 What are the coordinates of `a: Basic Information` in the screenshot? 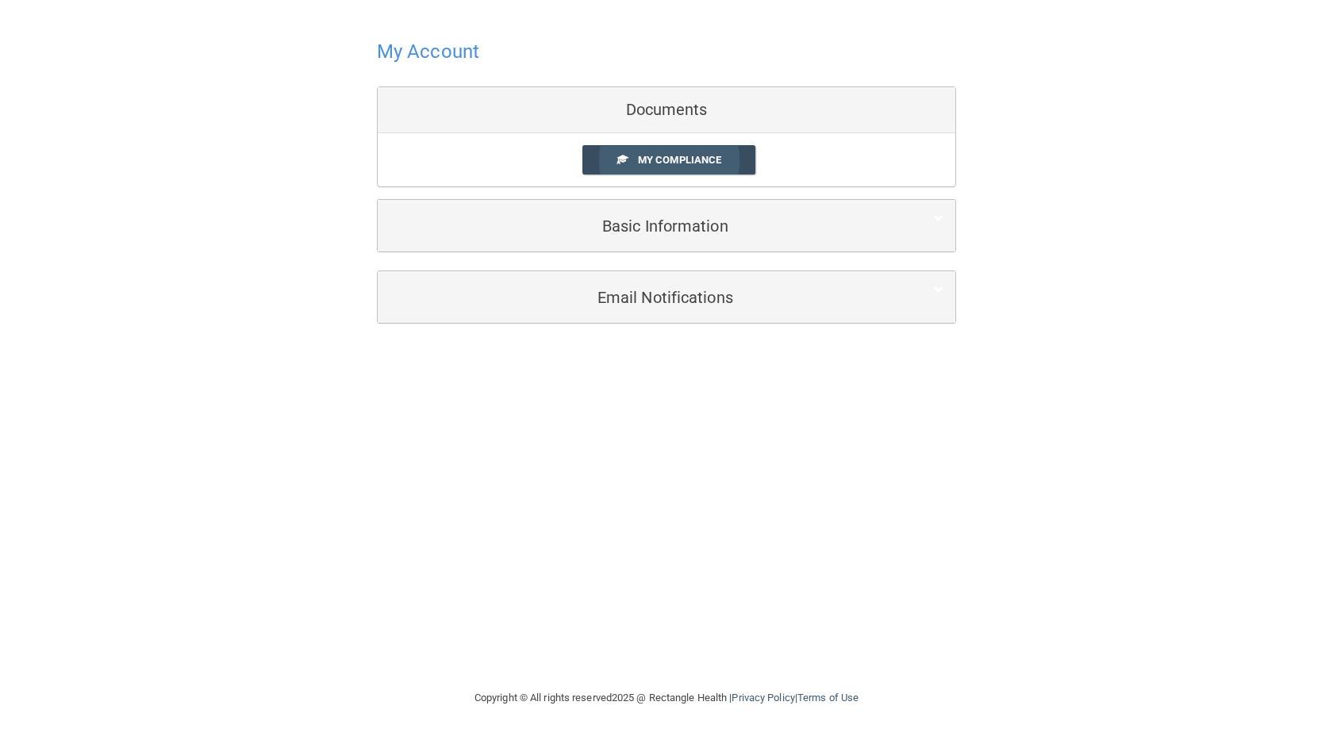 It's located at (667, 225).